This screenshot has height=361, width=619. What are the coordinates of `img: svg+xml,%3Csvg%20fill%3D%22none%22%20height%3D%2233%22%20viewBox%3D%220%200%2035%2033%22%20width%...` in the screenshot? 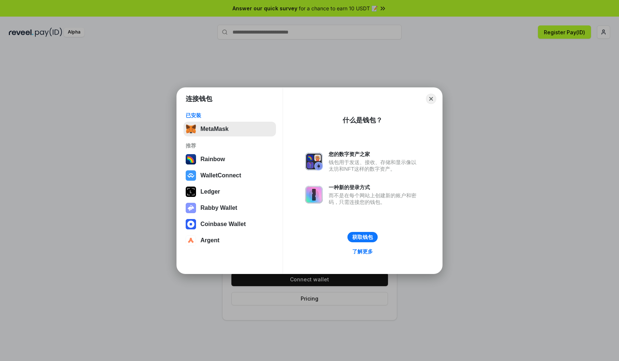 It's located at (191, 129).